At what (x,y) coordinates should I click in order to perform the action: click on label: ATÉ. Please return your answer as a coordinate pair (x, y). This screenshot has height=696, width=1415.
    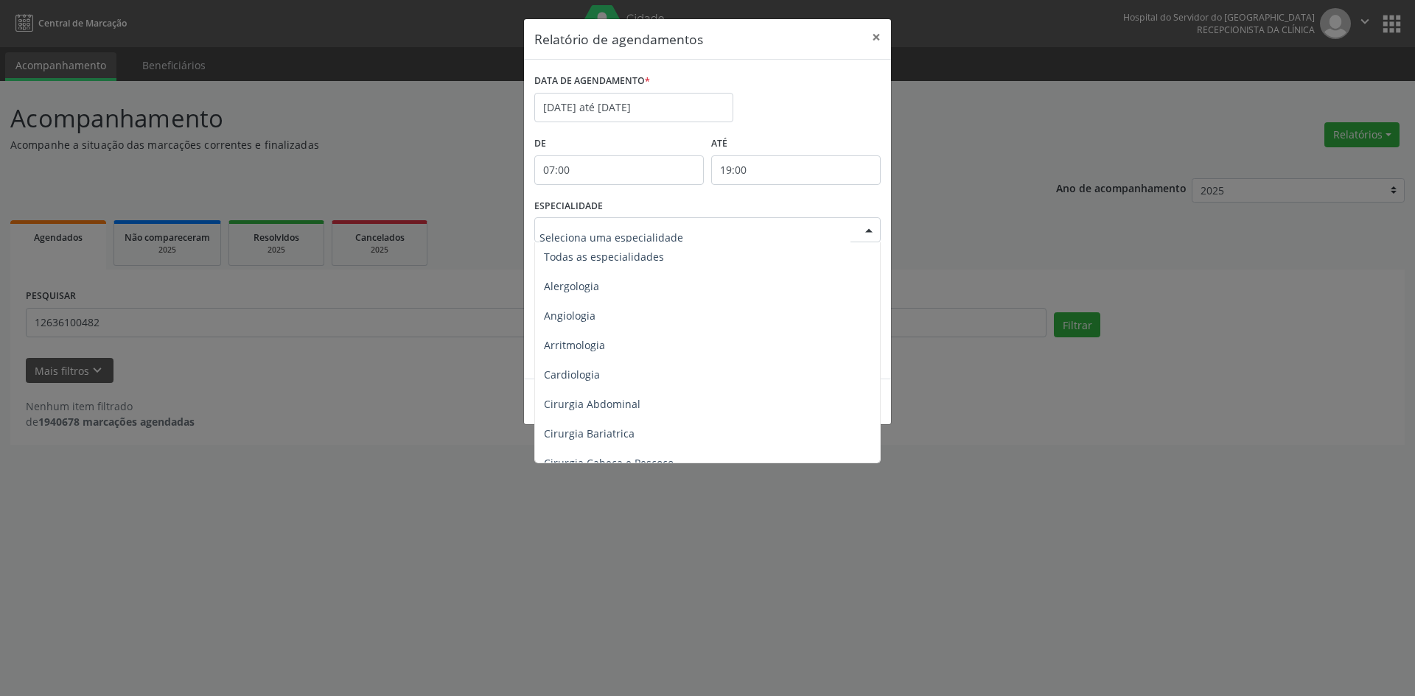
    Looking at the image, I should click on (796, 144).